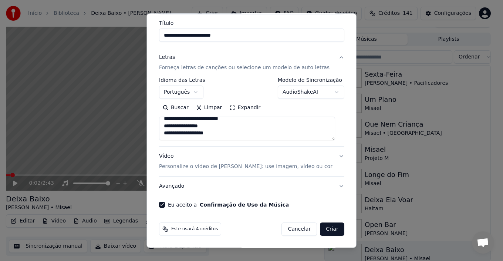  What do you see at coordinates (167, 57) in the screenshot?
I see `div: Letras` at bounding box center [167, 57].